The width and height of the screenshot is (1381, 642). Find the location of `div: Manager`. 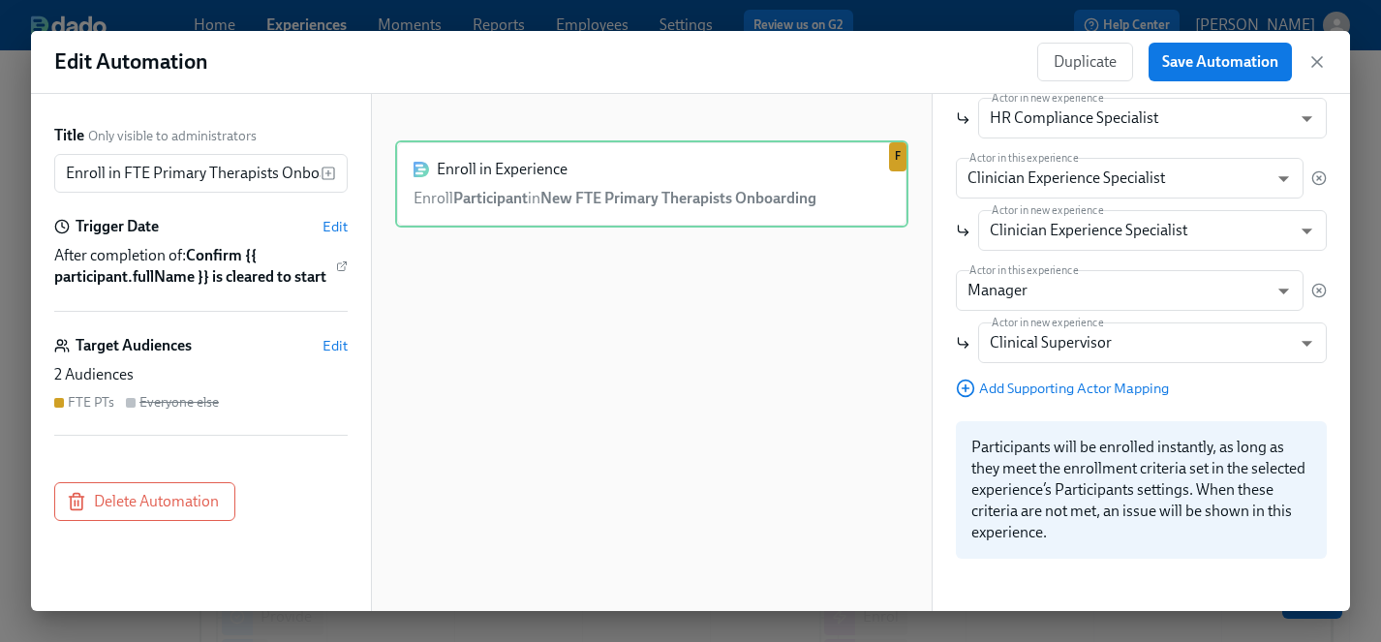

div: Manager is located at coordinates (1129, 291).